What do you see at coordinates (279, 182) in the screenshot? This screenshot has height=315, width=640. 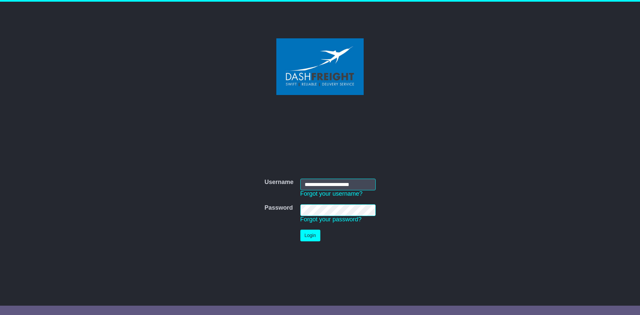 I see `label: Username` at bounding box center [279, 182].